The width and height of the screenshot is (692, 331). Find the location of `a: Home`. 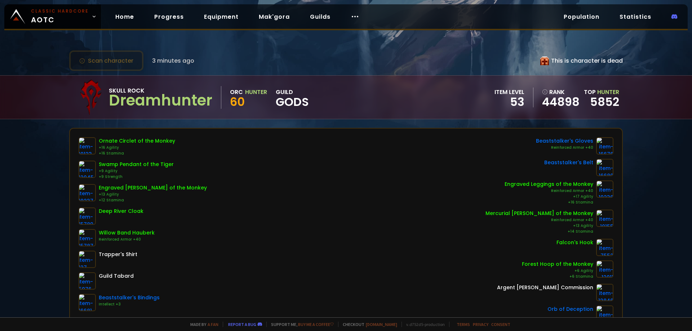

a: Home is located at coordinates (125, 17).